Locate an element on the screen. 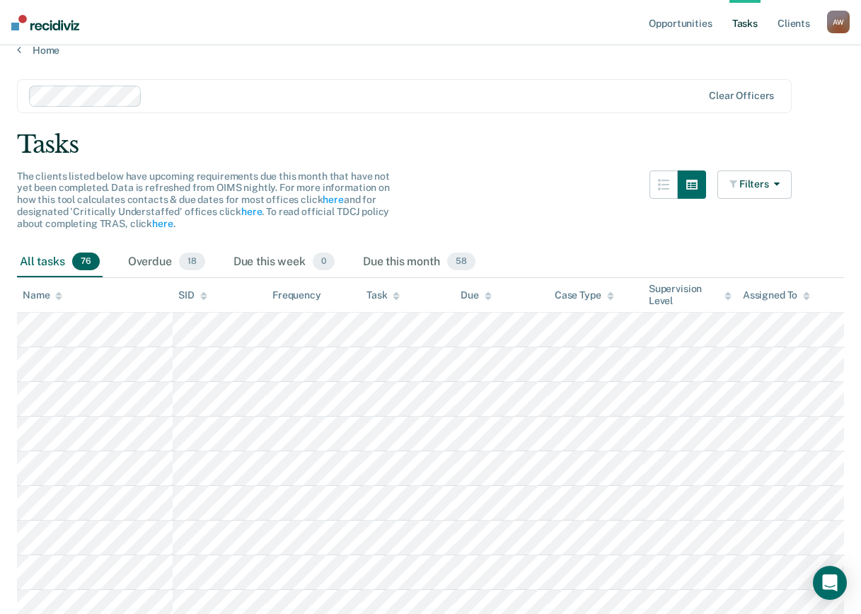  div: Task is located at coordinates (383, 295).